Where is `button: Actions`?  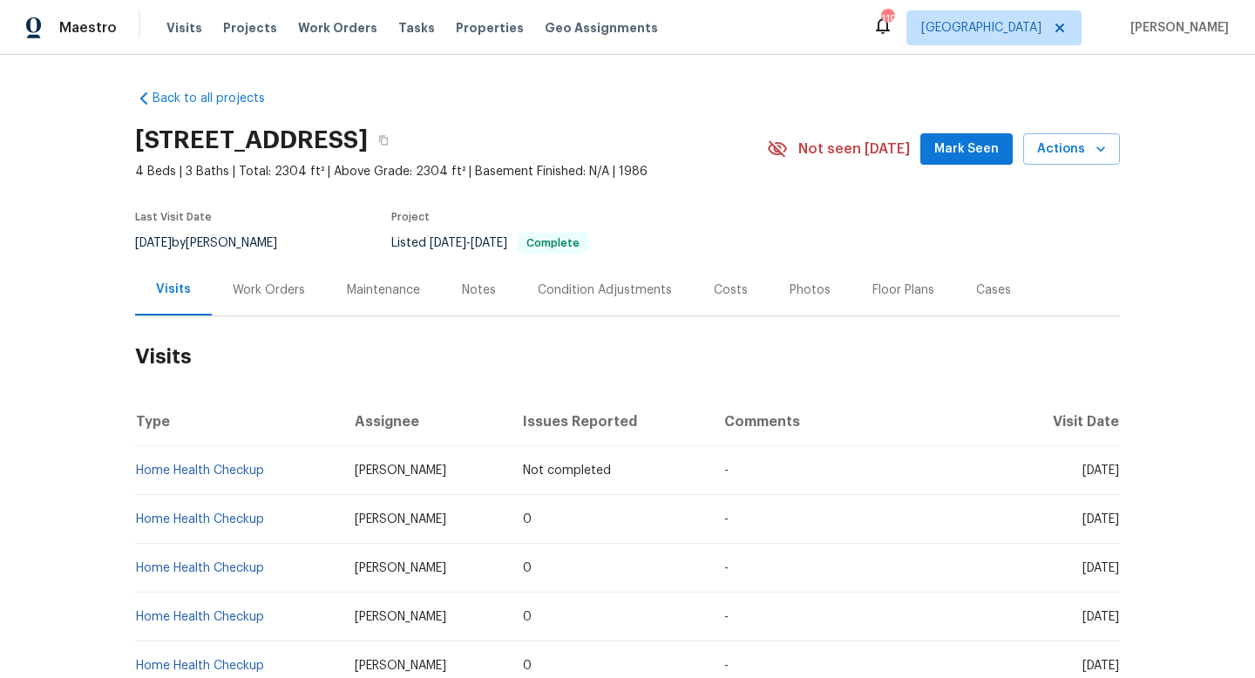 button: Actions is located at coordinates (1071, 149).